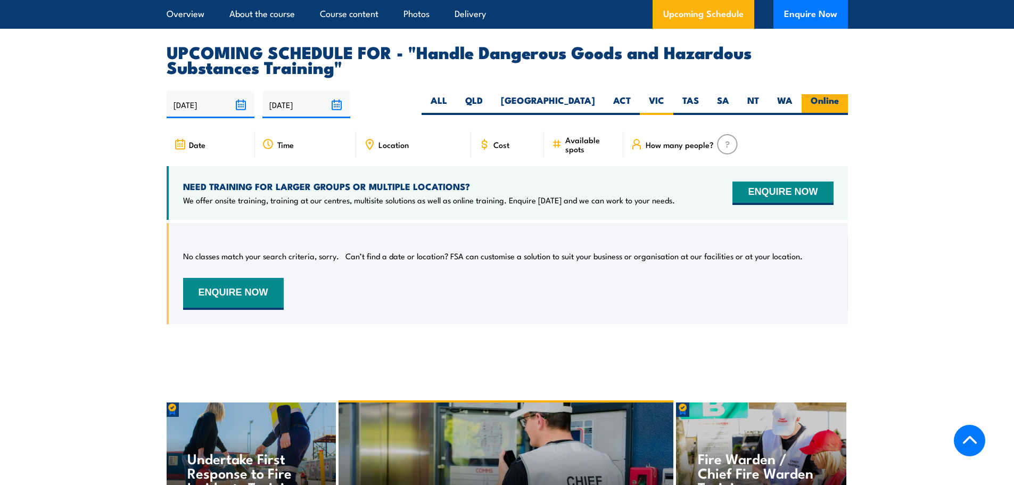 This screenshot has width=1014, height=485. What do you see at coordinates (622, 104) in the screenshot?
I see `label: ACT` at bounding box center [622, 104].